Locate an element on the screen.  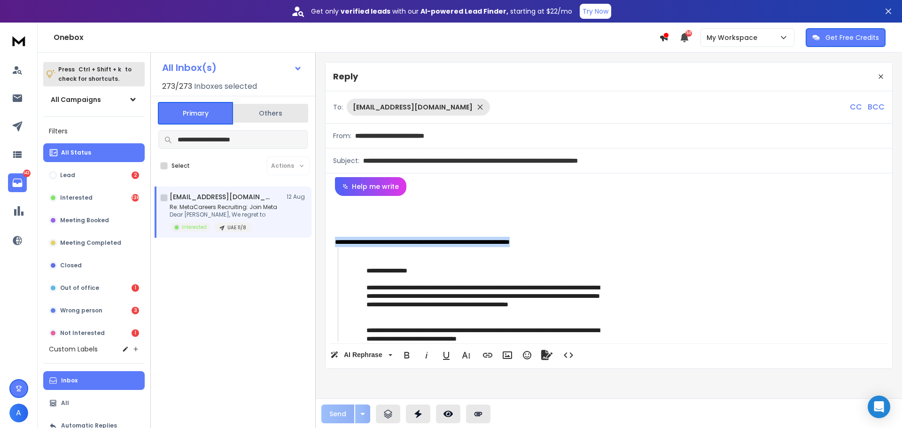
button: Inbox is located at coordinates (94, 381).